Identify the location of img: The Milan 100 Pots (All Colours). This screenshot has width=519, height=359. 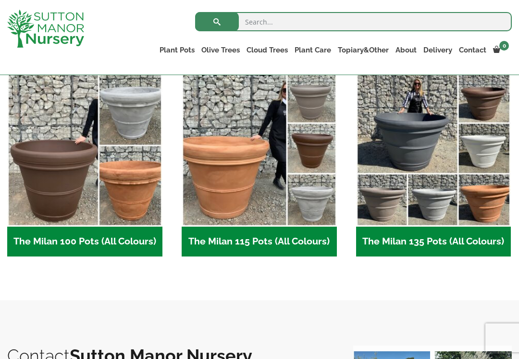
(85, 149).